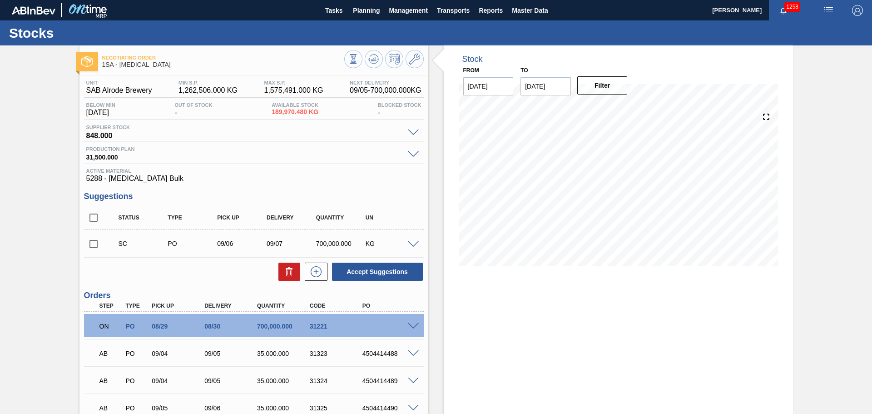  Describe the element at coordinates (471, 70) in the screenshot. I see `label: From` at that location.